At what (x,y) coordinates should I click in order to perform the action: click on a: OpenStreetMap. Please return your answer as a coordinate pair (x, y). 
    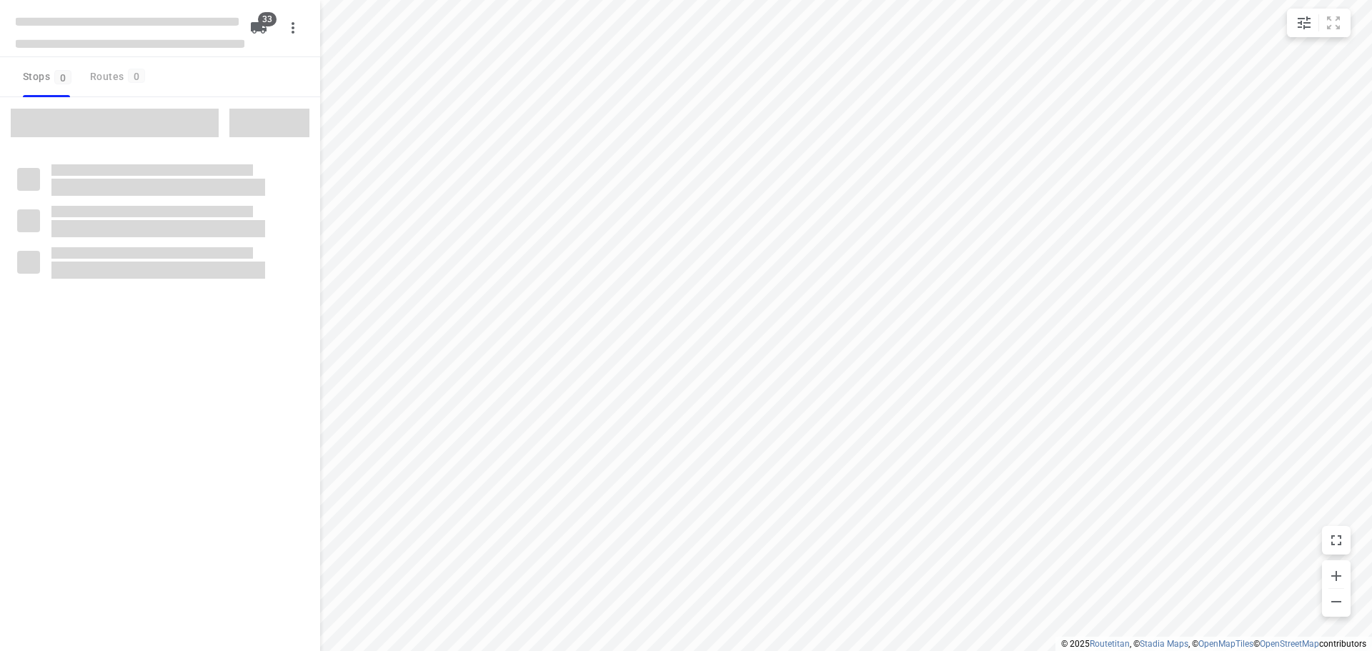
    Looking at the image, I should click on (1289, 644).